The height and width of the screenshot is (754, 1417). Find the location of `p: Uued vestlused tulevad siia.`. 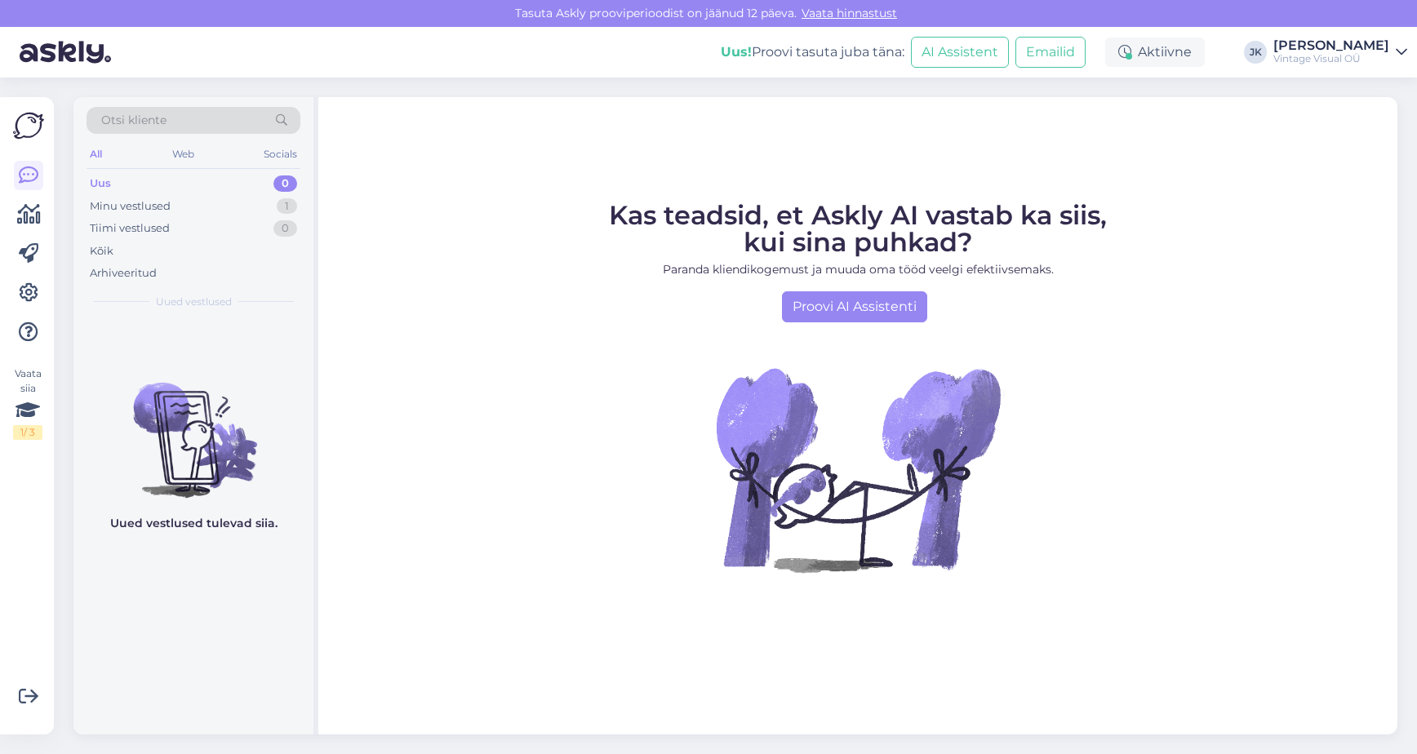

p: Uued vestlused tulevad siia. is located at coordinates (193, 523).